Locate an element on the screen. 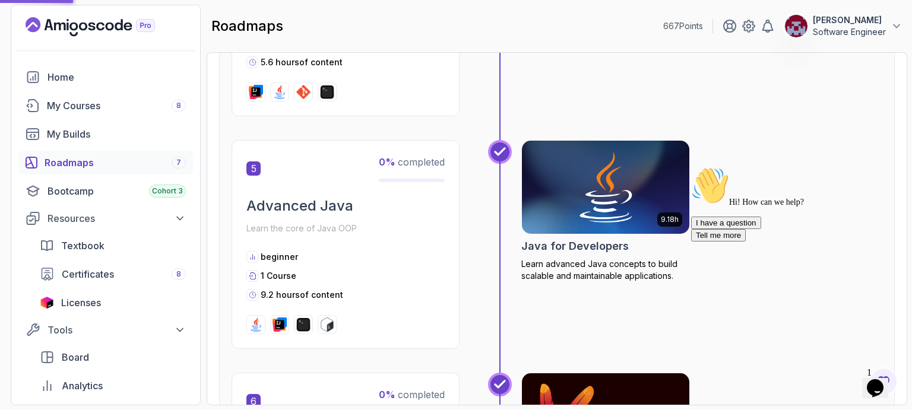 The width and height of the screenshot is (912, 410). a: board is located at coordinates (113, 358).